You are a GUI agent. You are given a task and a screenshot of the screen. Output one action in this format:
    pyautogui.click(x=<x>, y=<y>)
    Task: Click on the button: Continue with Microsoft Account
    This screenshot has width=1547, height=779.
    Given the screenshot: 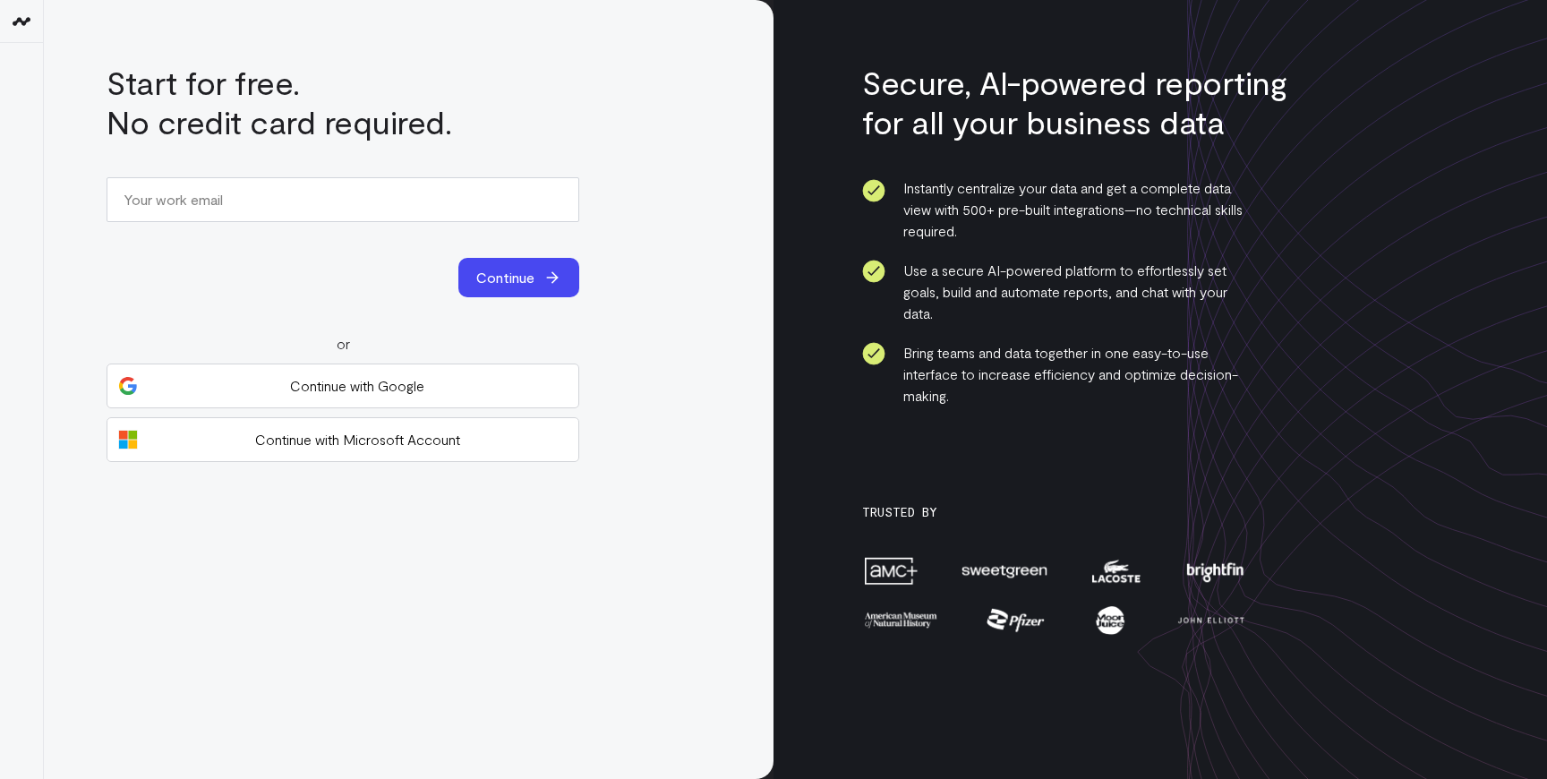 What is the action you would take?
    pyautogui.click(x=343, y=439)
    